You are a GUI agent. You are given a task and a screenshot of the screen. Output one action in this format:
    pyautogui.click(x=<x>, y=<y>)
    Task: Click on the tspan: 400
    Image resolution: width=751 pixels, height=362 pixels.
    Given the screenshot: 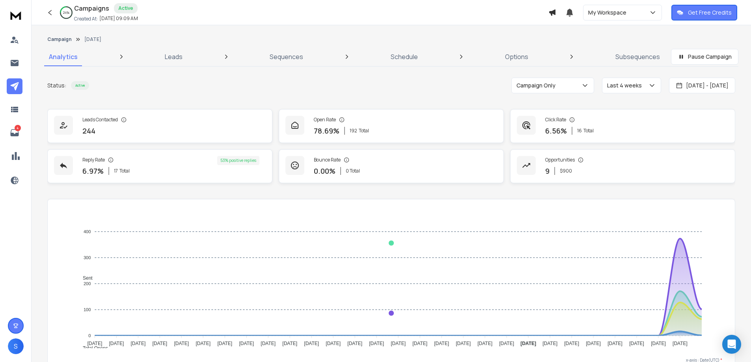 What is the action you would take?
    pyautogui.click(x=87, y=232)
    